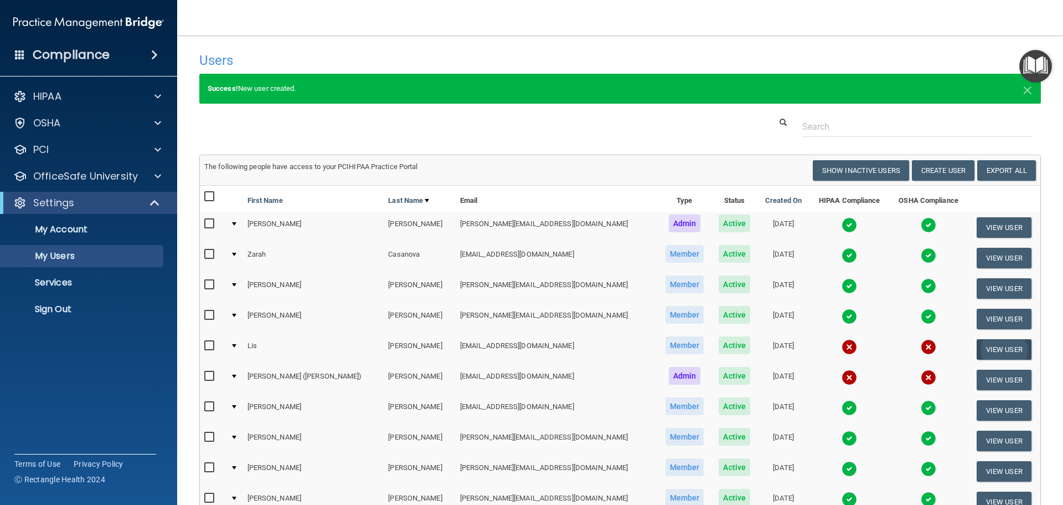  I want to click on th: OSHA Compliance, so click(929, 199).